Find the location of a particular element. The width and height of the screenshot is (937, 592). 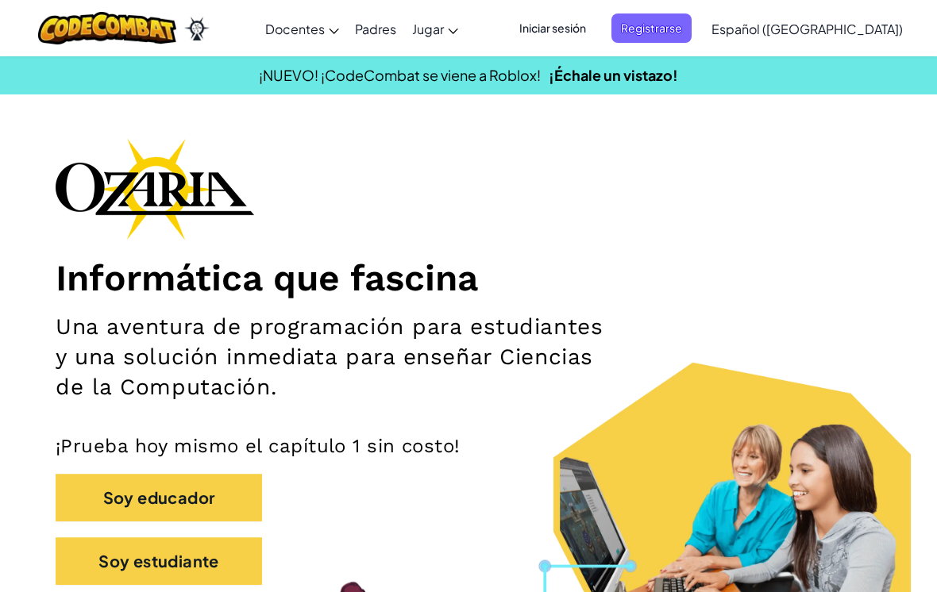

button: Soy estudiante is located at coordinates (159, 561).